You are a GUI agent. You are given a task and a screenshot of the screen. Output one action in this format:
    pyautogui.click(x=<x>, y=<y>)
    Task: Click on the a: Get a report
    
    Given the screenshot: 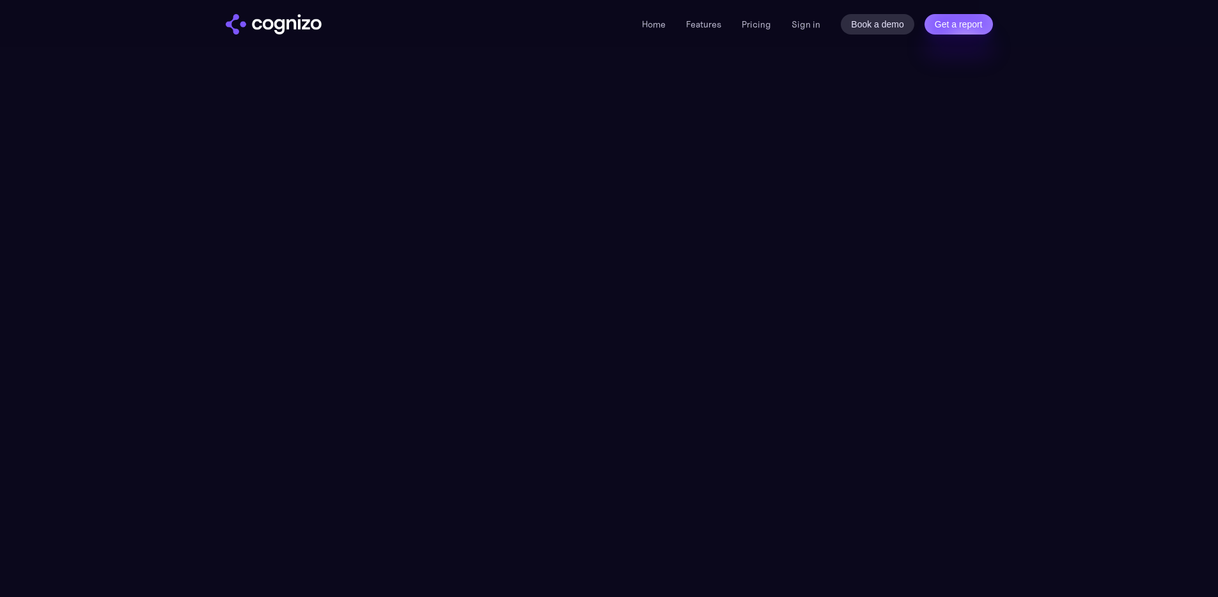 What is the action you would take?
    pyautogui.click(x=958, y=24)
    